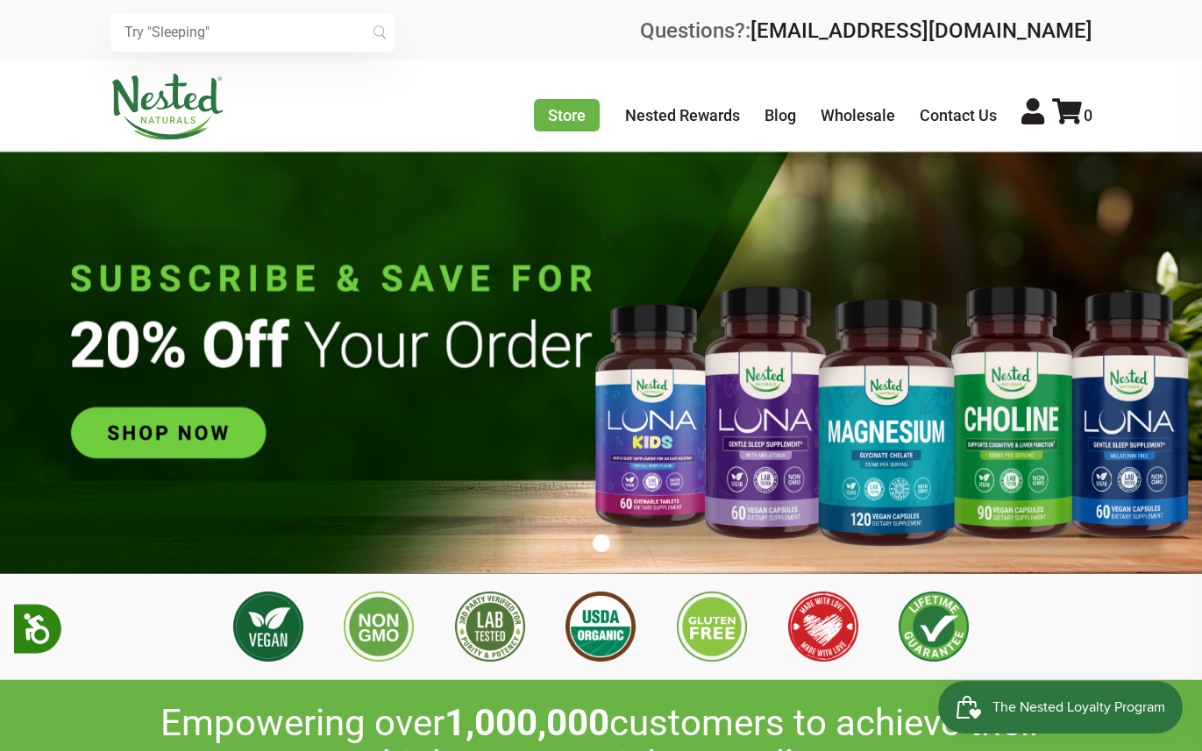 Image resolution: width=1202 pixels, height=751 pixels. Describe the element at coordinates (167, 107) in the screenshot. I see `img: Nested Naturals` at that location.